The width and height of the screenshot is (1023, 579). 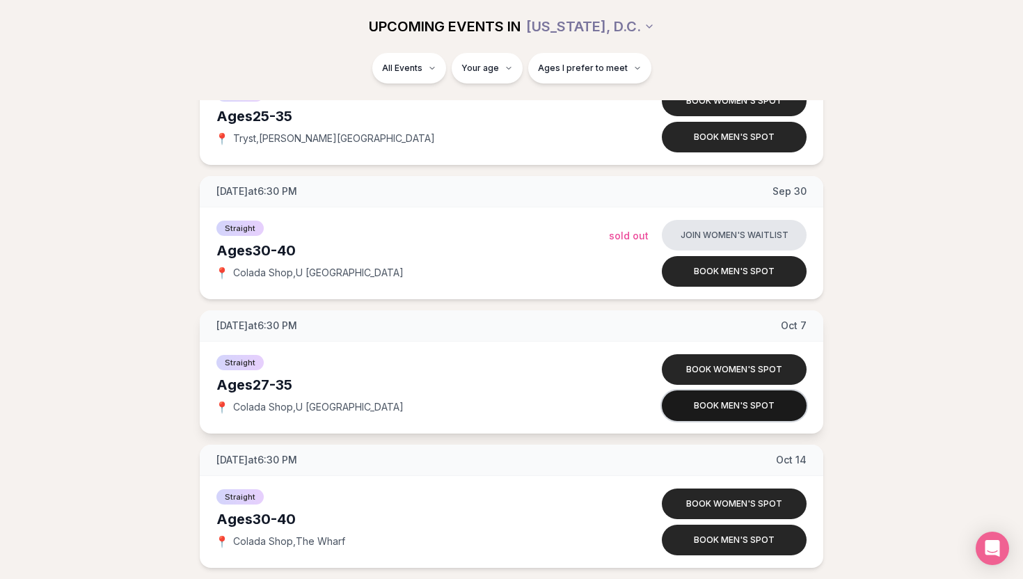 What do you see at coordinates (791, 460) in the screenshot?
I see `span: Oct 14` at bounding box center [791, 460].